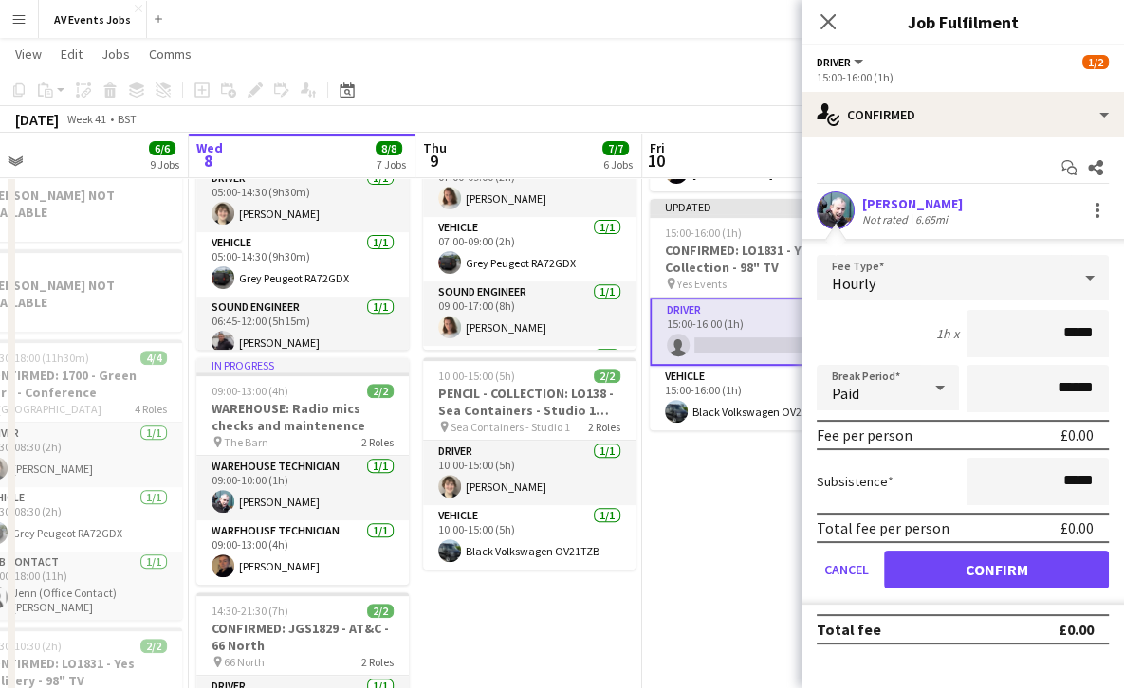 Image resolution: width=1124 pixels, height=688 pixels. Describe the element at coordinates (476, 376) in the screenshot. I see `span: 10:00-15:00 (5h)` at that location.